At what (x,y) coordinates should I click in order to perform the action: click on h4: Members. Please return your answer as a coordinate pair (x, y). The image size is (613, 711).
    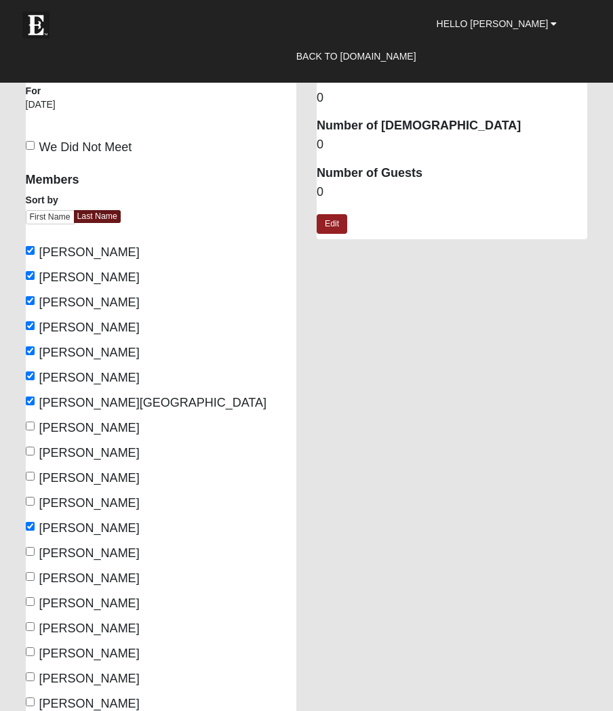
    Looking at the image, I should click on (161, 180).